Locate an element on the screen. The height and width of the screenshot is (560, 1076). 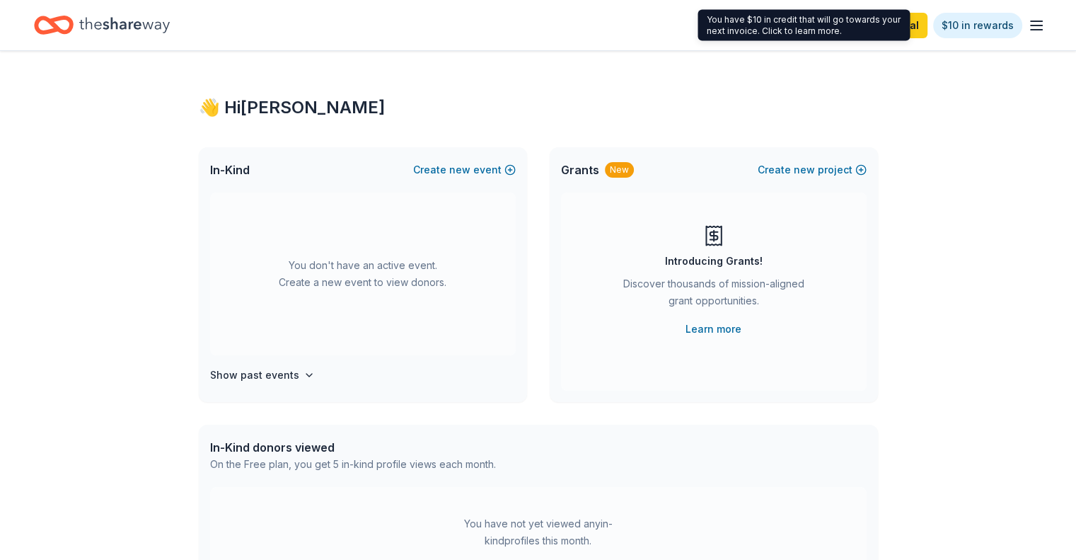
button: Show past events is located at coordinates (262, 375).